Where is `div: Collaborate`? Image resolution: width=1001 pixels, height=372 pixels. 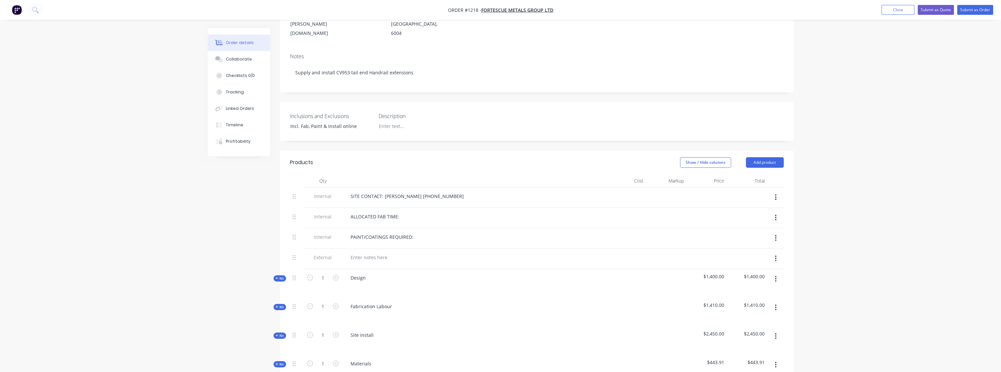
div: Collaborate is located at coordinates (239, 59).